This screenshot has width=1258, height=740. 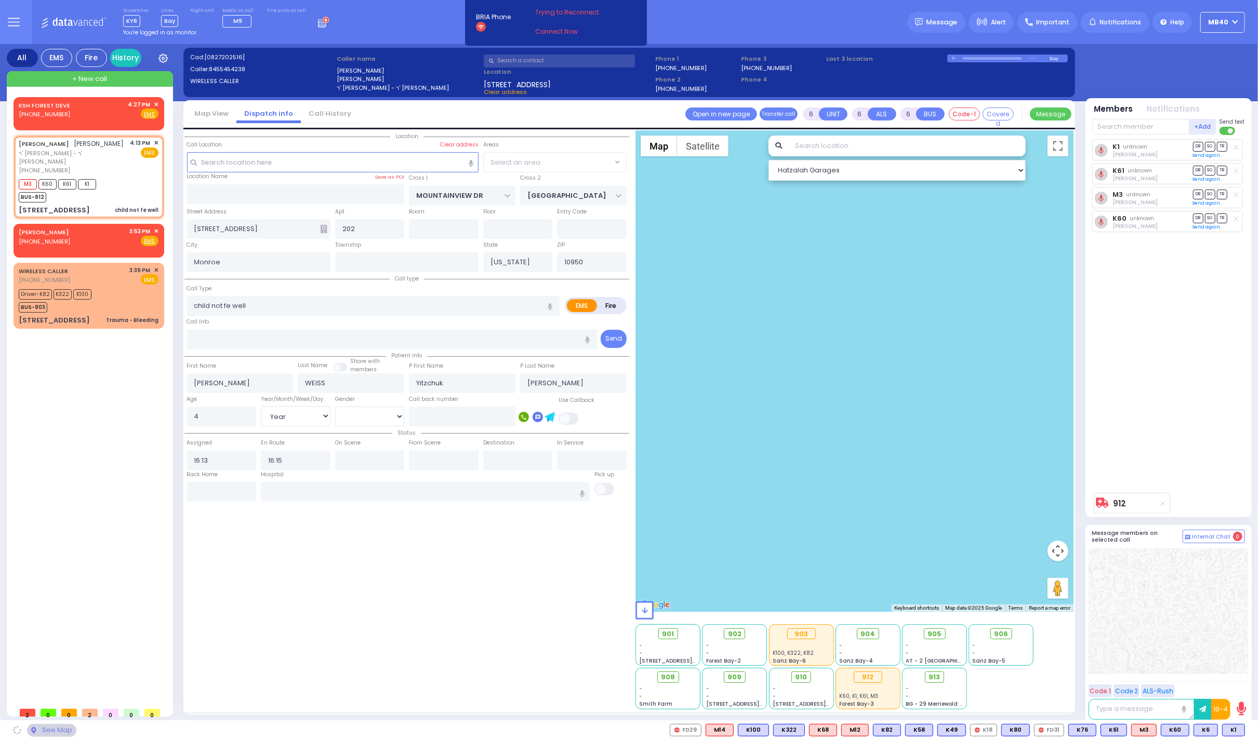 What do you see at coordinates (887, 730) in the screenshot?
I see `div: K82` at bounding box center [887, 730].